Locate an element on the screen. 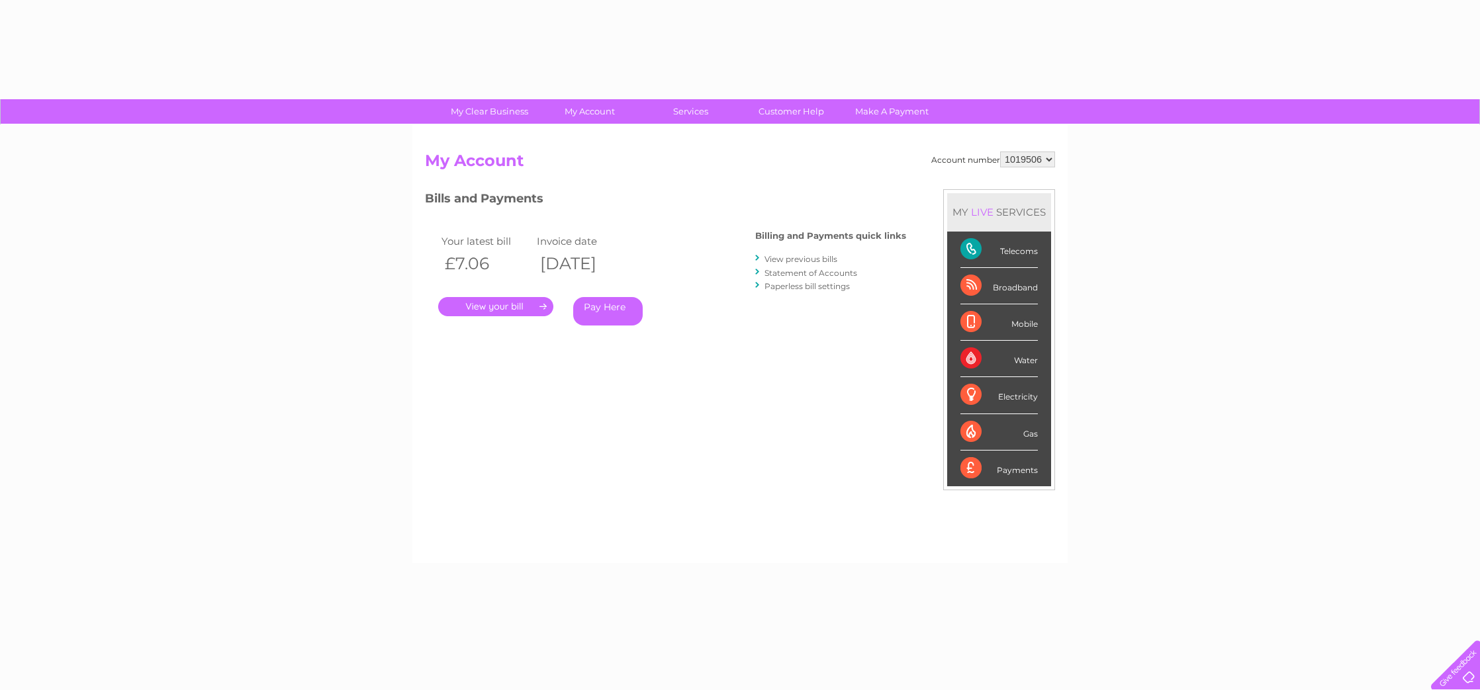  div: Electricity is located at coordinates (999, 395).